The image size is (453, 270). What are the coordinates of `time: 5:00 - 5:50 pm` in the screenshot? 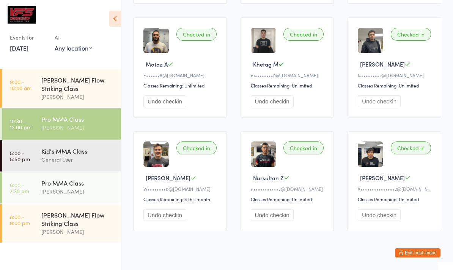 It's located at (20, 156).